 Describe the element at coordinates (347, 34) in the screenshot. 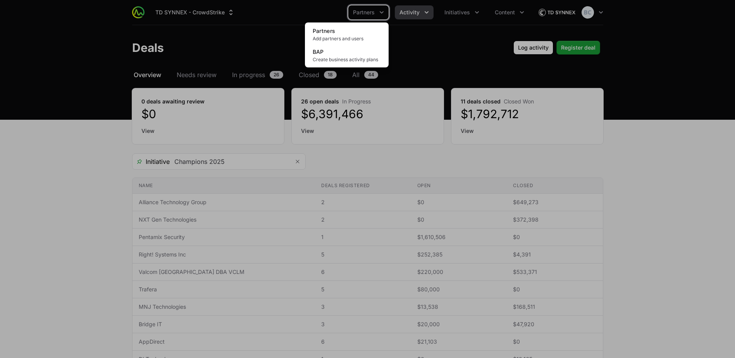

I see `a: PartnersAdd partners and users` at that location.